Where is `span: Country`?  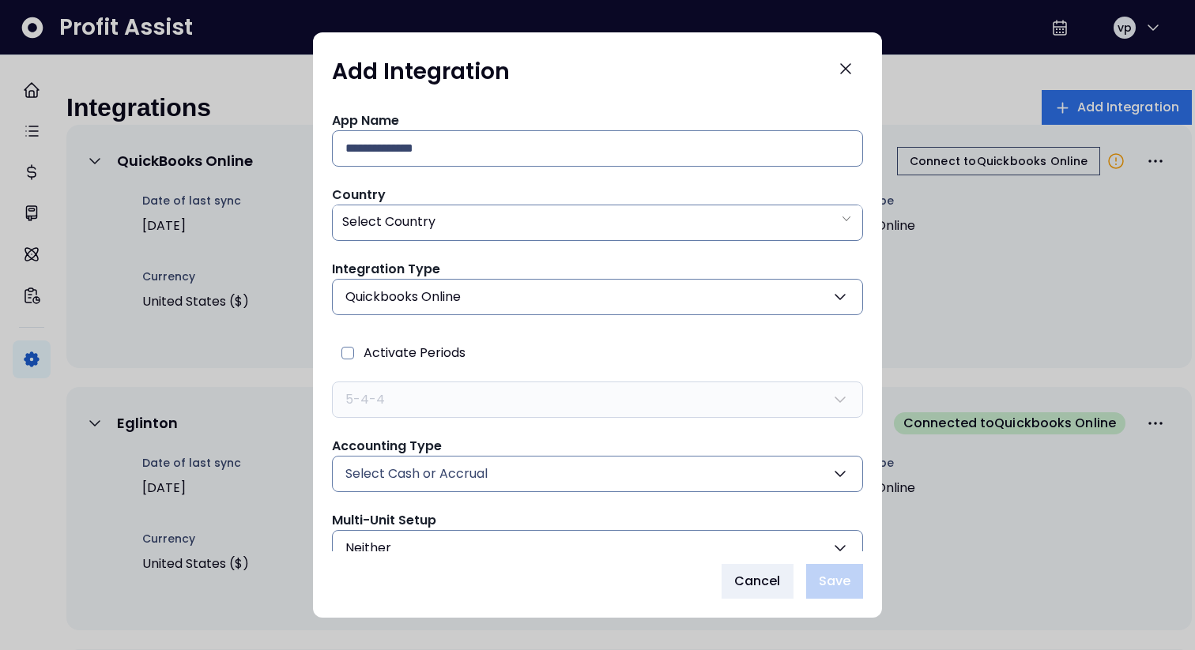 span: Country is located at coordinates (359, 194).